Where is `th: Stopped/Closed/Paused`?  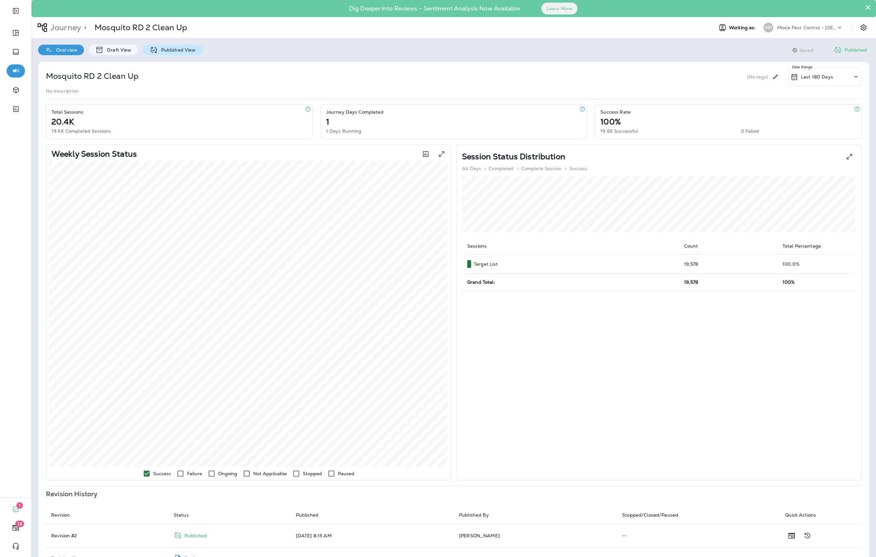 th: Stopped/Closed/Paused is located at coordinates (698, 515).